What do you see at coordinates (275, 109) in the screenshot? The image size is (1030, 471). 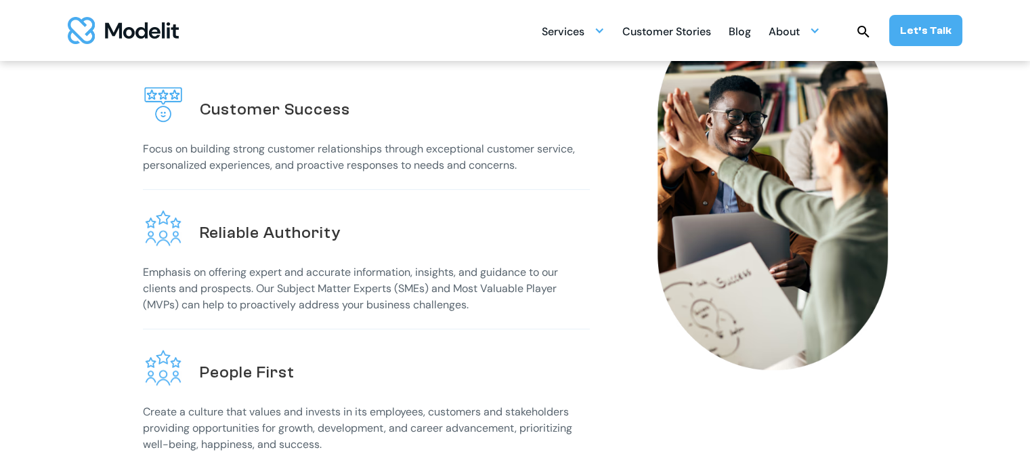 I see `h2: Customer Success` at bounding box center [275, 109].